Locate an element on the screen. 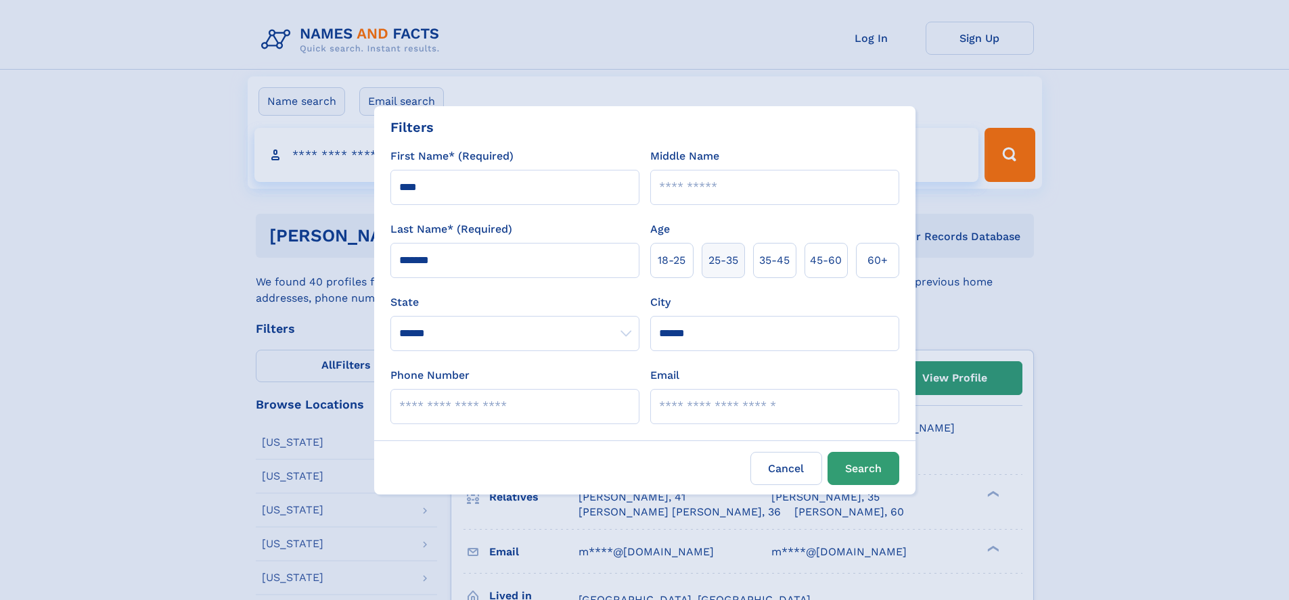 The width and height of the screenshot is (1289, 600). label: Cancel is located at coordinates (786, 468).